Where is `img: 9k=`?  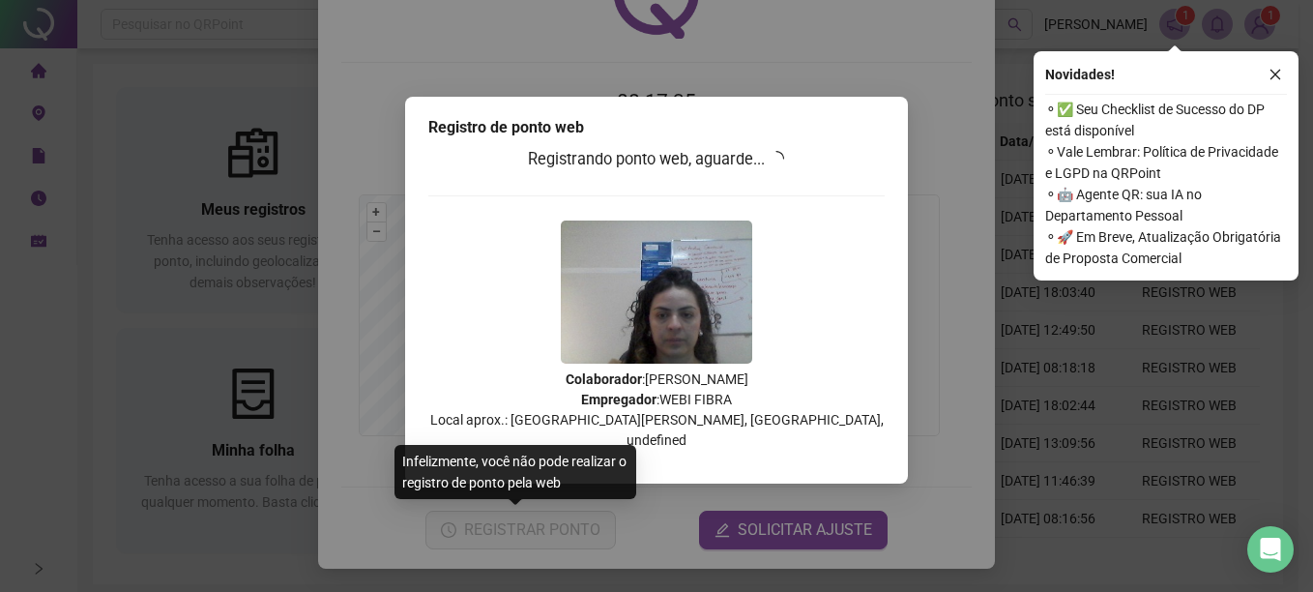
img: 9k= is located at coordinates (657, 292).